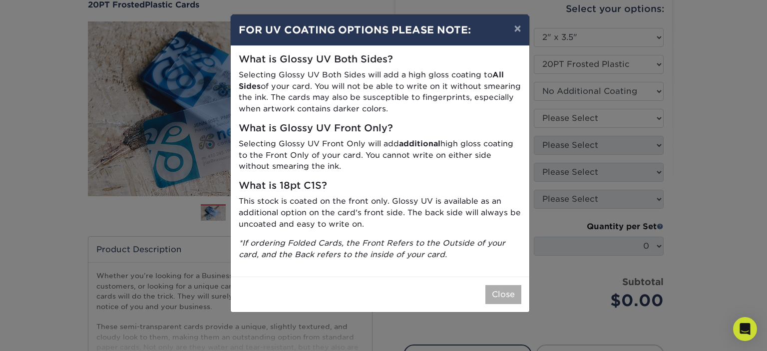 Image resolution: width=767 pixels, height=351 pixels. What do you see at coordinates (380, 155) in the screenshot?
I see `p: Selecting Glossy UV Front Only will add high gloss coating to the Front Only of your card. You ca...` at bounding box center [380, 155].